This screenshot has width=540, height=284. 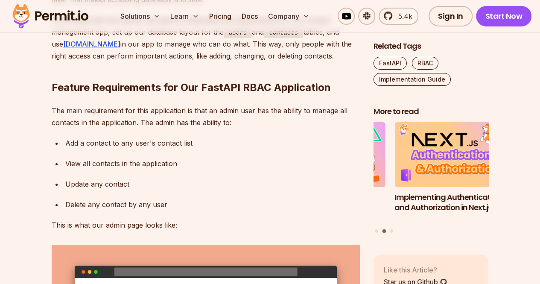 I want to click on div: View all contacts in the application, so click(x=212, y=163).